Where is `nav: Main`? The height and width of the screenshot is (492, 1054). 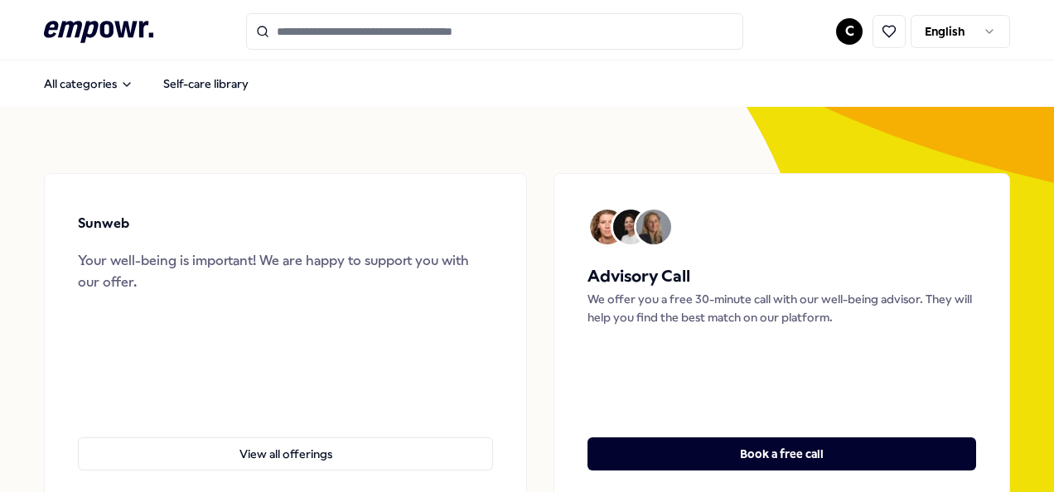 nav: Main is located at coordinates (146, 84).